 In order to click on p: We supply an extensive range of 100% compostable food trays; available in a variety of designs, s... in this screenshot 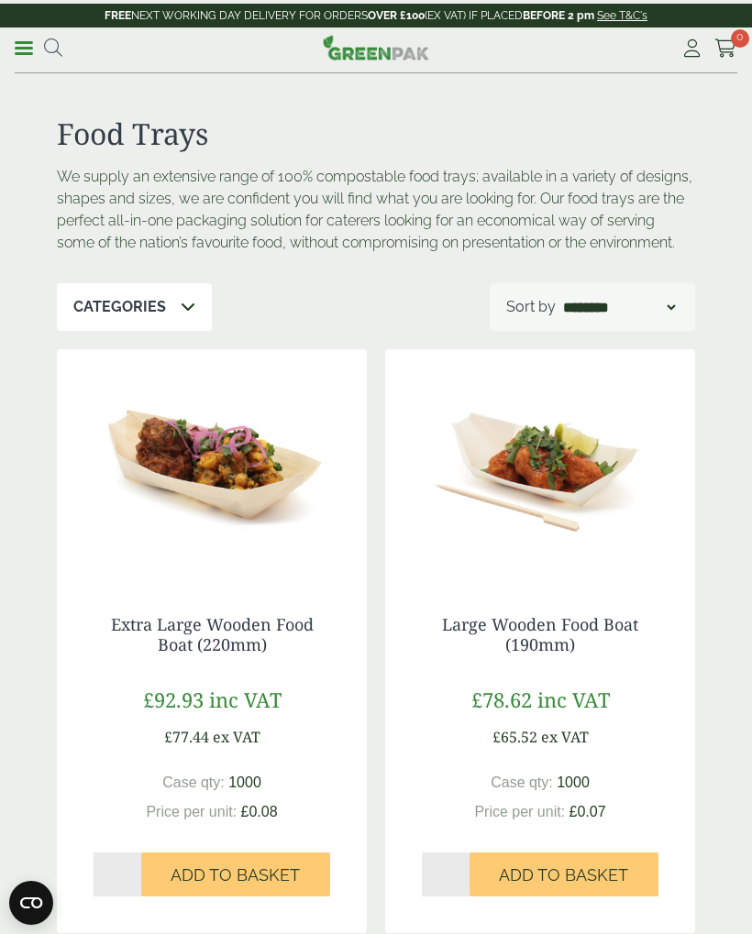, I will do `click(376, 210)`.